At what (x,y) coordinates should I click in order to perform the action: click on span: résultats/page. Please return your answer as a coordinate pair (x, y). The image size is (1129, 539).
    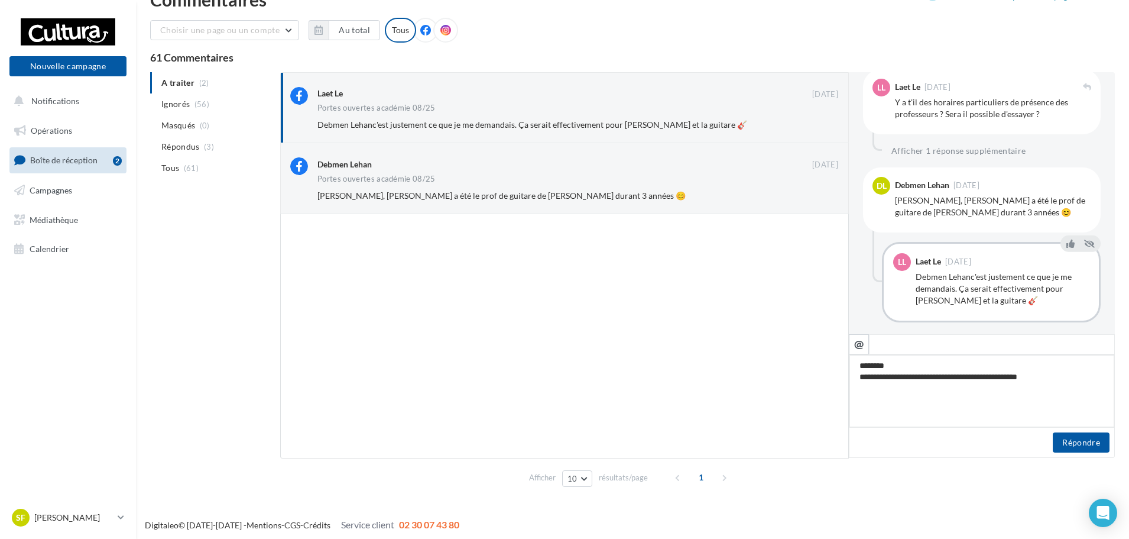
    Looking at the image, I should click on (623, 477).